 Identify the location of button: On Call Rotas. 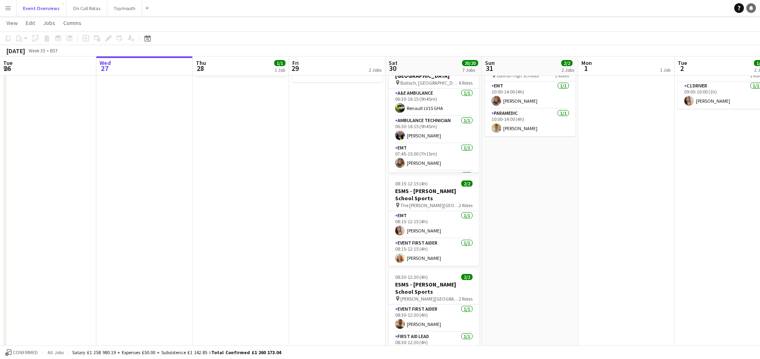
(87, 8).